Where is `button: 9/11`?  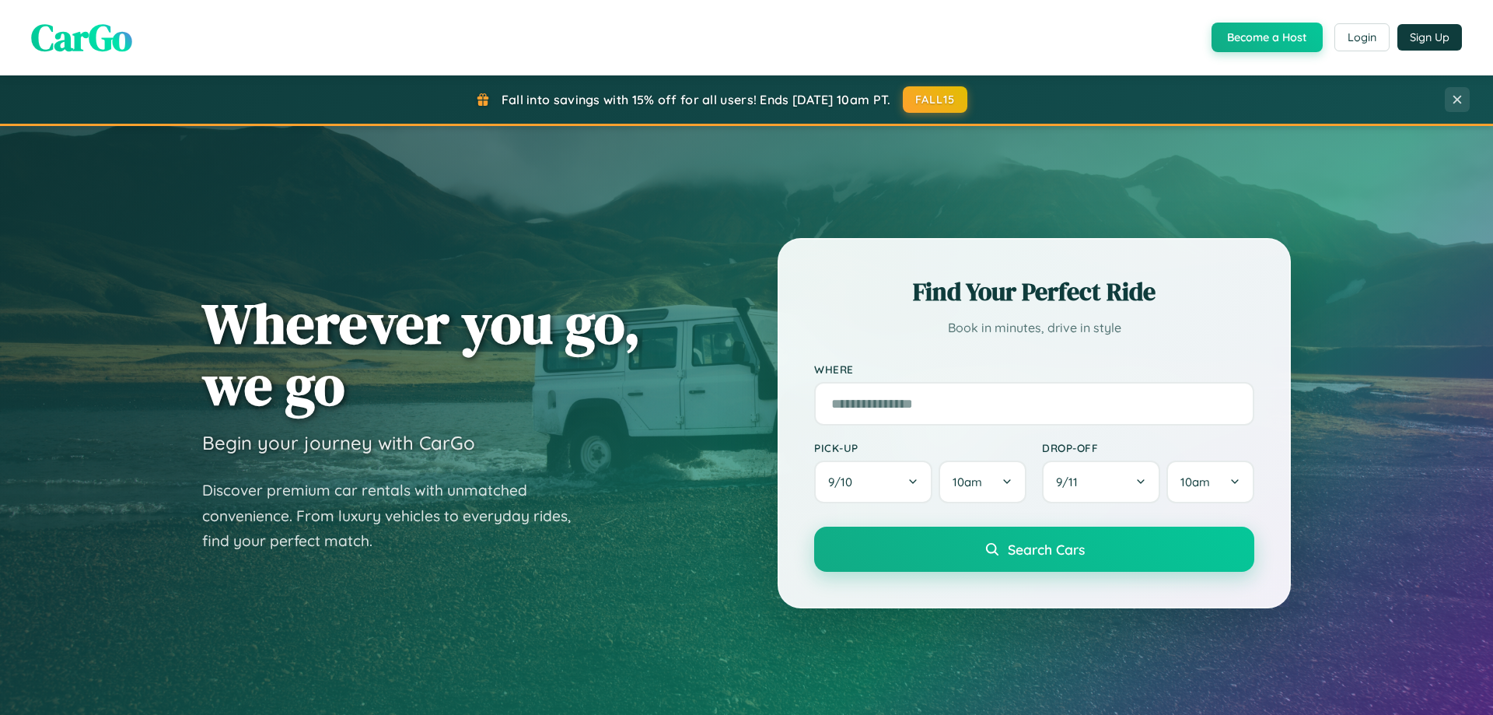 button: 9/11 is located at coordinates (1101, 481).